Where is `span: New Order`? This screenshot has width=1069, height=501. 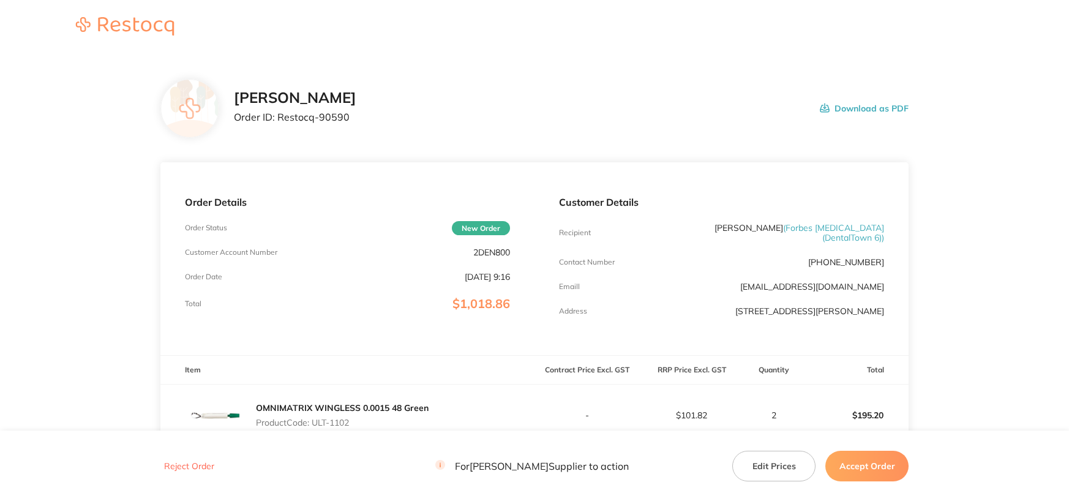 span: New Order is located at coordinates (481, 228).